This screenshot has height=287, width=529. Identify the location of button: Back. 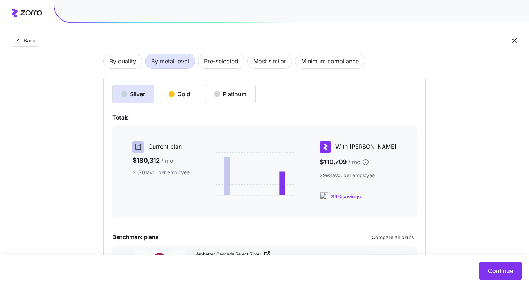
(25, 41).